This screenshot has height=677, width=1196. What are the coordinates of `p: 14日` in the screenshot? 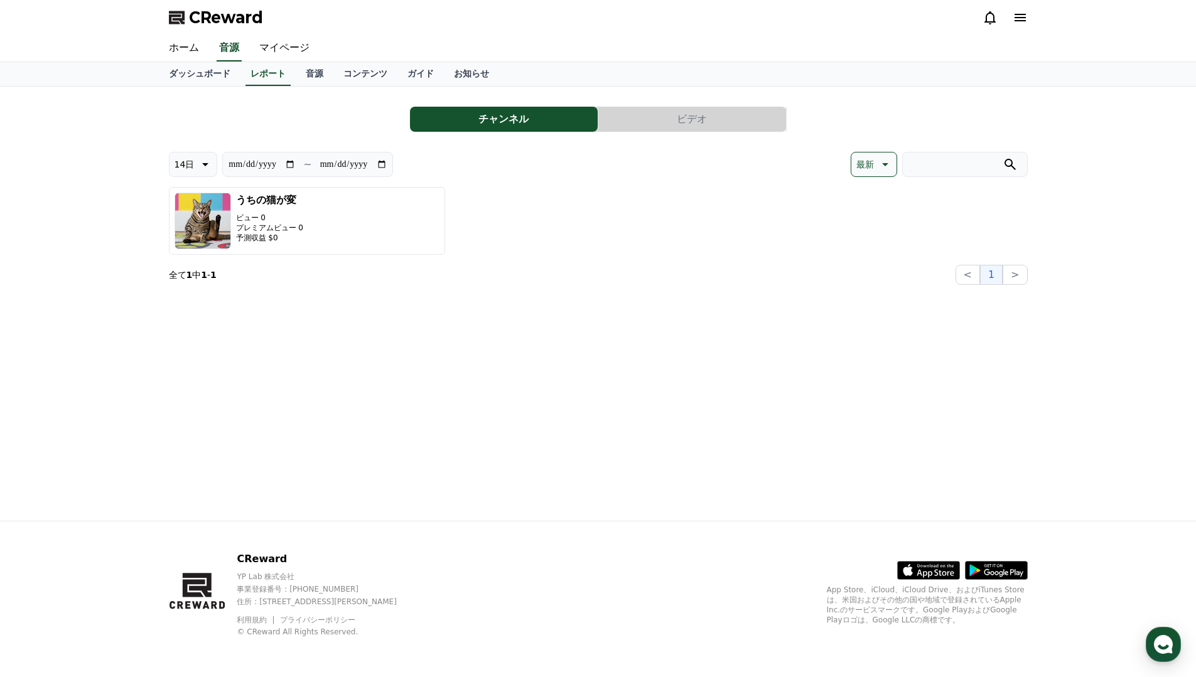 It's located at (185, 165).